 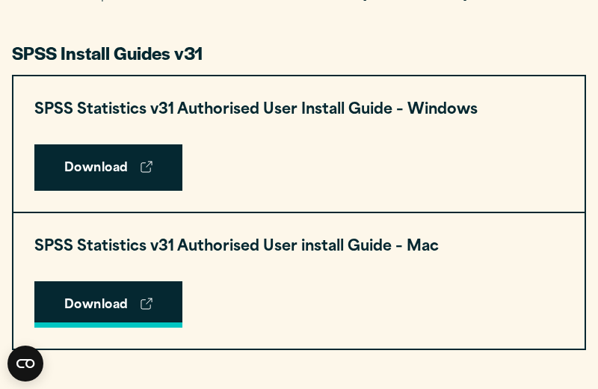 What do you see at coordinates (25, 363) in the screenshot?
I see `button: Open CMP widget` at bounding box center [25, 363].